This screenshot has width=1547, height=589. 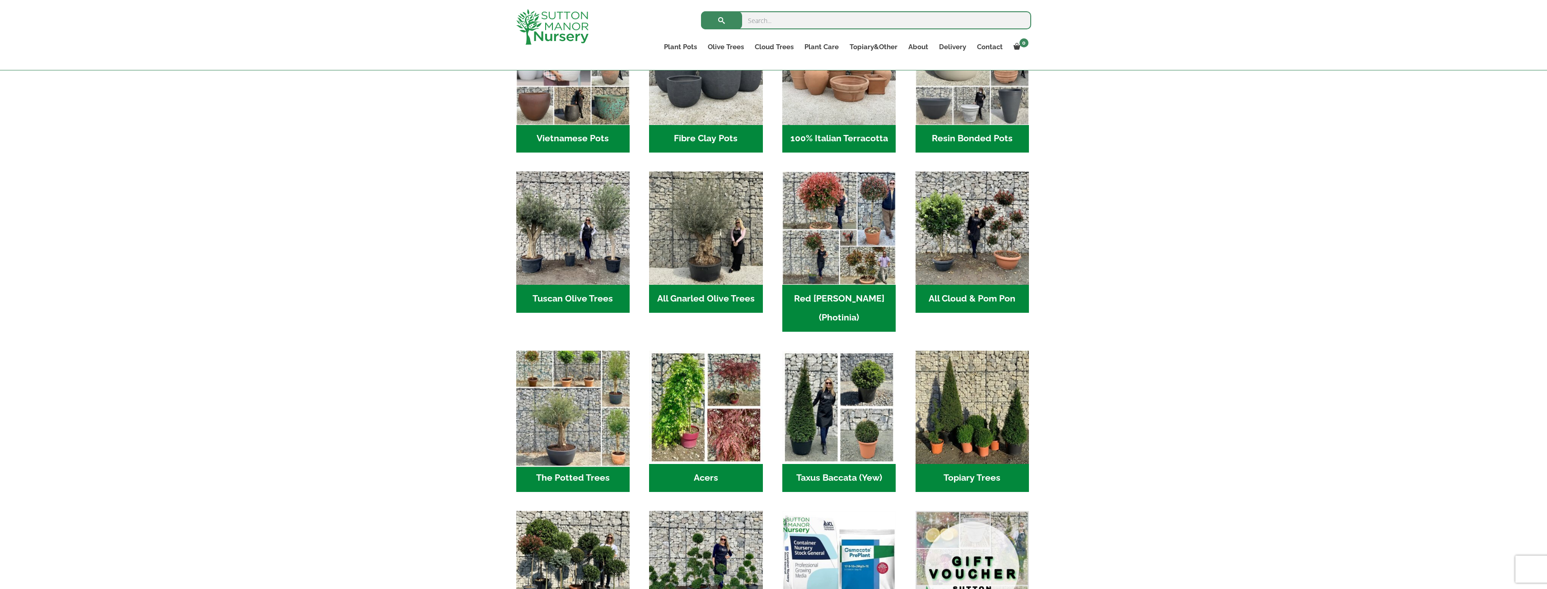 I want to click on h2: All Cloud & Pom Pon, so click(x=972, y=299).